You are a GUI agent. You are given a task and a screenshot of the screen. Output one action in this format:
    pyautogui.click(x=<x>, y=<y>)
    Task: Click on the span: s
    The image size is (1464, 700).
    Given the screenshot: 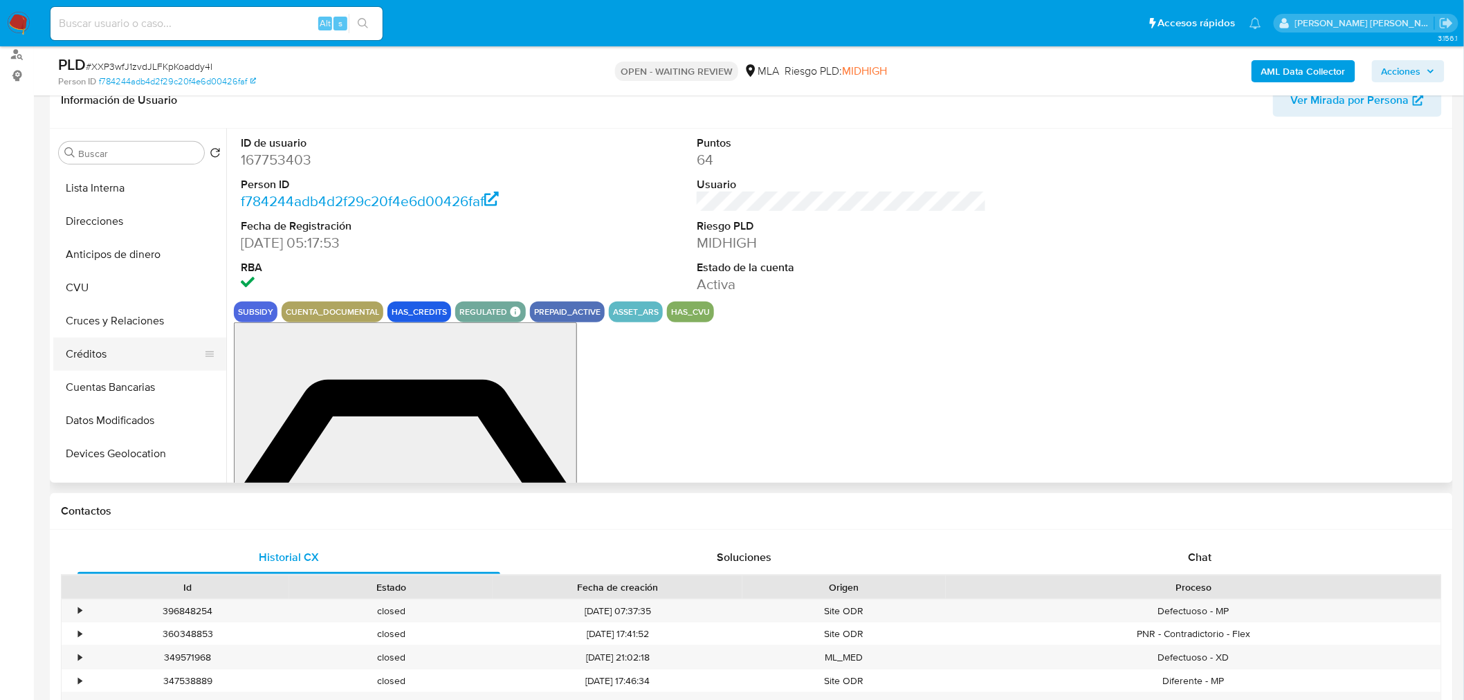 What is the action you would take?
    pyautogui.click(x=340, y=23)
    